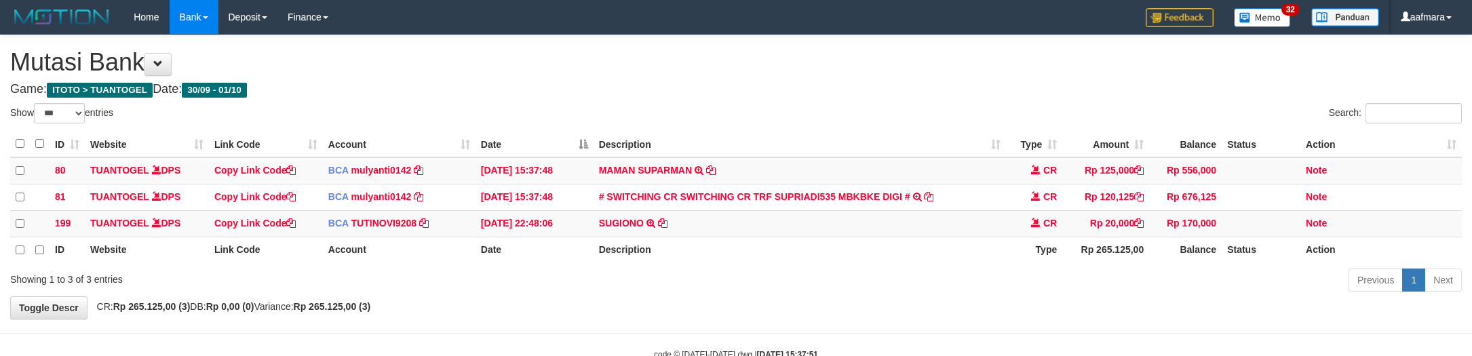  What do you see at coordinates (384, 223) in the screenshot?
I see `a: TUTINOVI9208` at bounding box center [384, 223].